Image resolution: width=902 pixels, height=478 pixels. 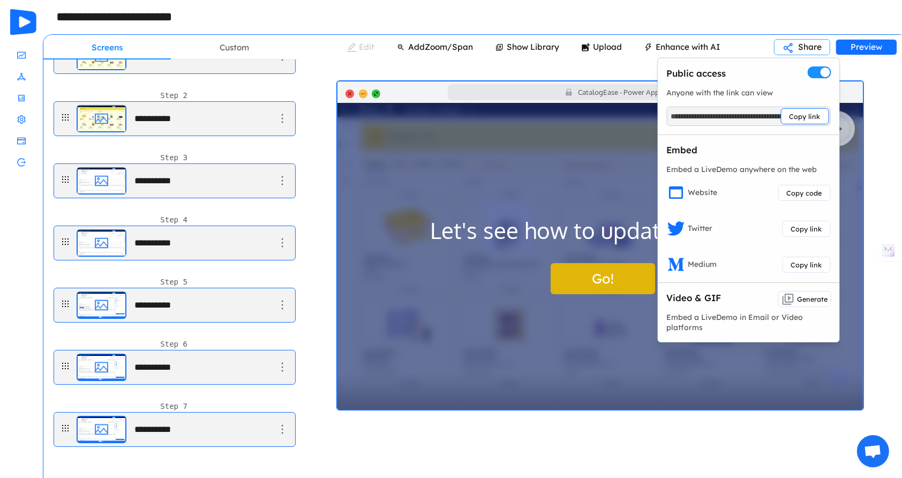 What do you see at coordinates (366, 47) in the screenshot?
I see `div: Edit` at bounding box center [366, 47].